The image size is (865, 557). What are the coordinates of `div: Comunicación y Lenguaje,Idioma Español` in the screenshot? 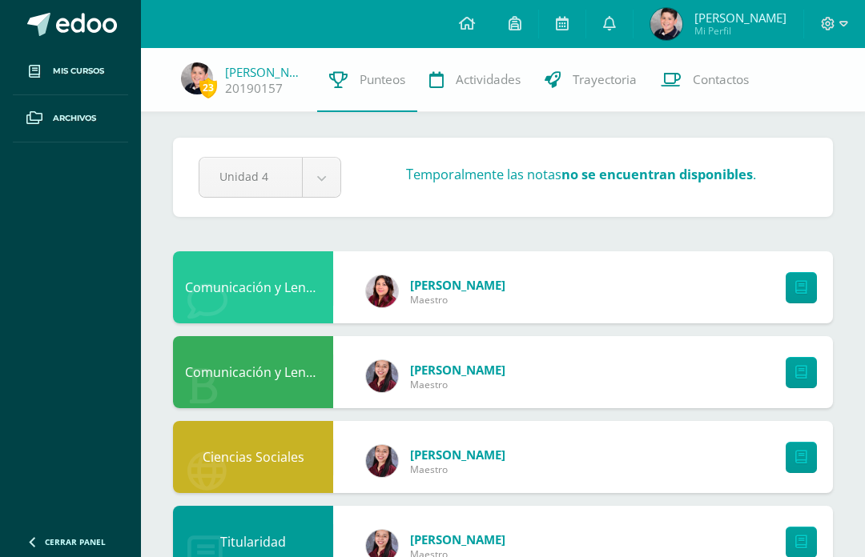 It's located at (253, 372).